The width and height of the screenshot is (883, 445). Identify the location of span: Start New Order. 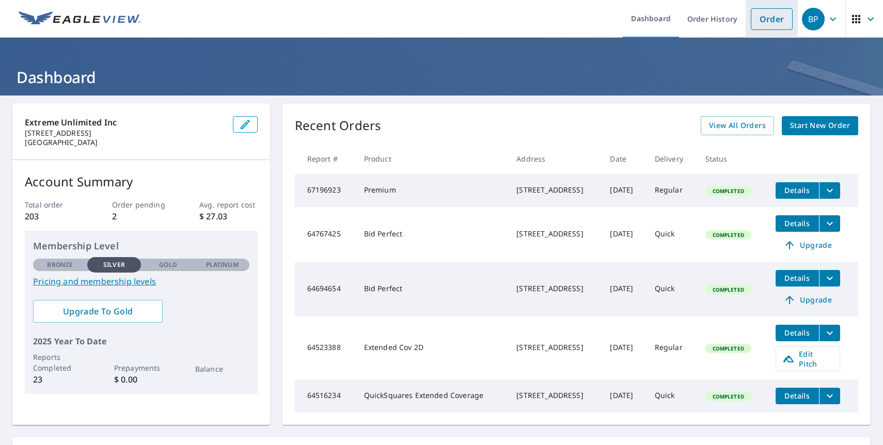
(820, 125).